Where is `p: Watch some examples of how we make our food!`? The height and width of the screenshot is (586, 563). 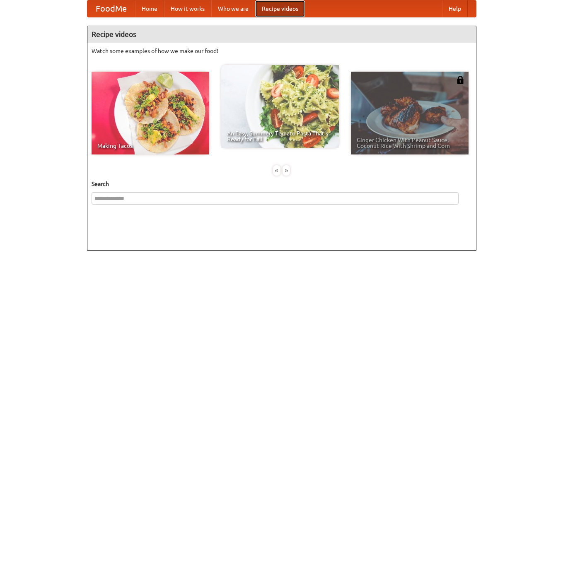
p: Watch some examples of how we make our food! is located at coordinates (282, 51).